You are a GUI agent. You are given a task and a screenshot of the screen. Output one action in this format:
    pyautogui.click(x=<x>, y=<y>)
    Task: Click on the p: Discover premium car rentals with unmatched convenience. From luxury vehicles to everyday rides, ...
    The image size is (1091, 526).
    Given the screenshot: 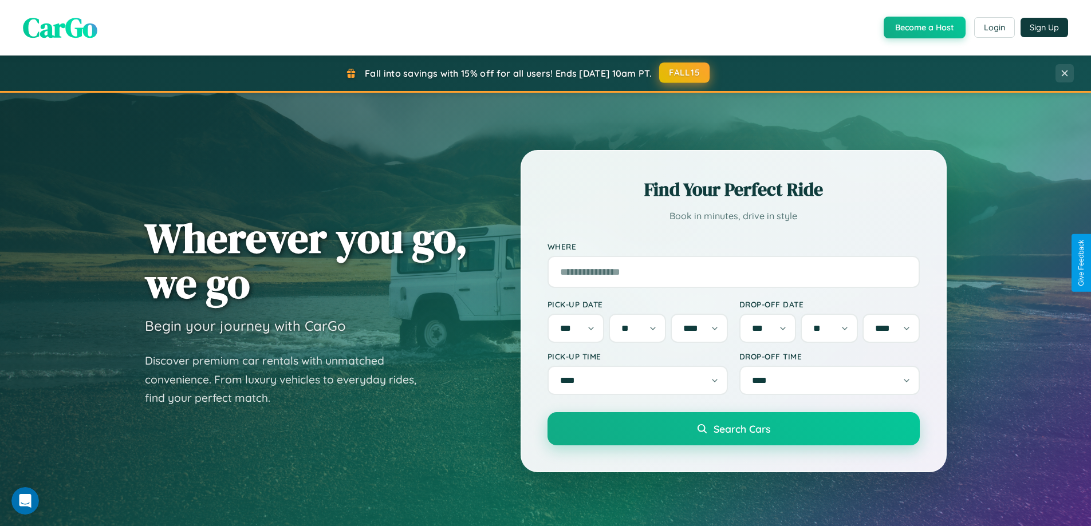 What is the action you would take?
    pyautogui.click(x=288, y=380)
    